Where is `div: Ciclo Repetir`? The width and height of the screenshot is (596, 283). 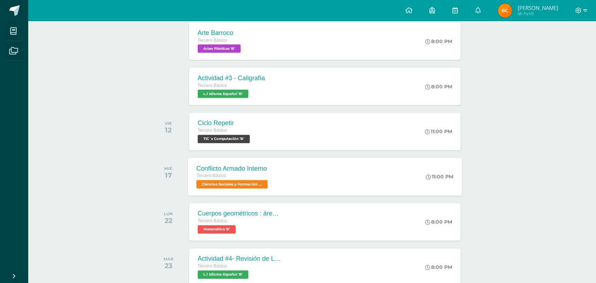 div: Ciclo Repetir is located at coordinates (225, 123).